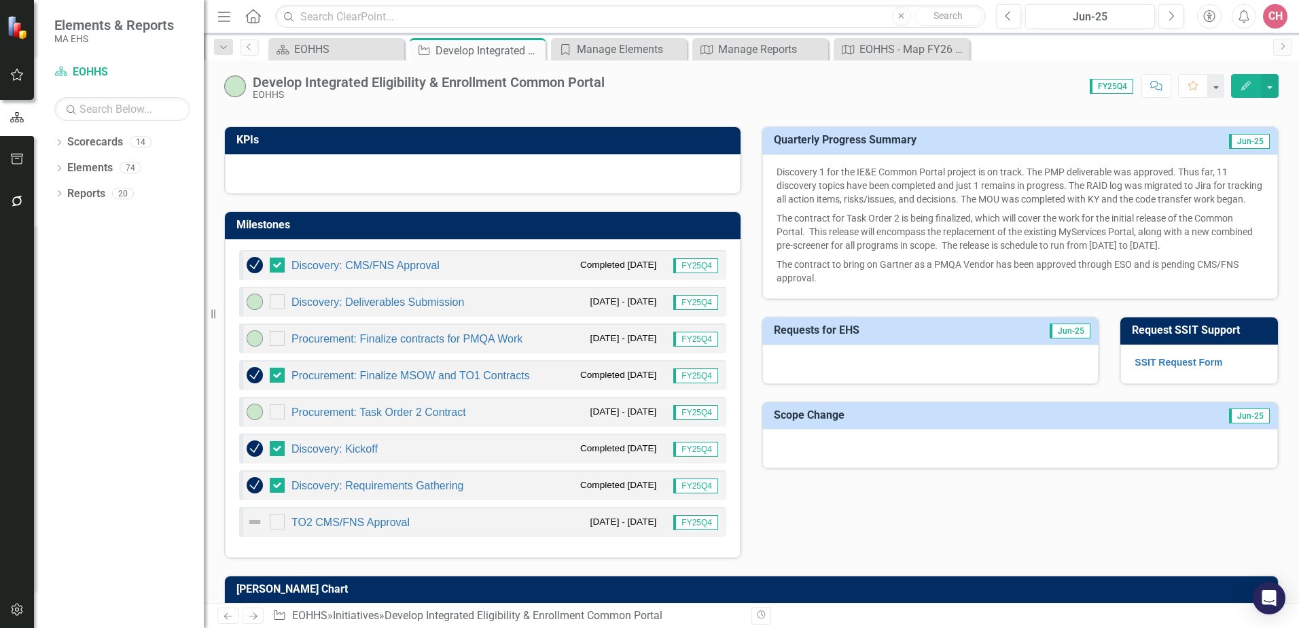  What do you see at coordinates (378, 302) in the screenshot?
I see `a: Discovery: Deliverables Submission` at bounding box center [378, 302].